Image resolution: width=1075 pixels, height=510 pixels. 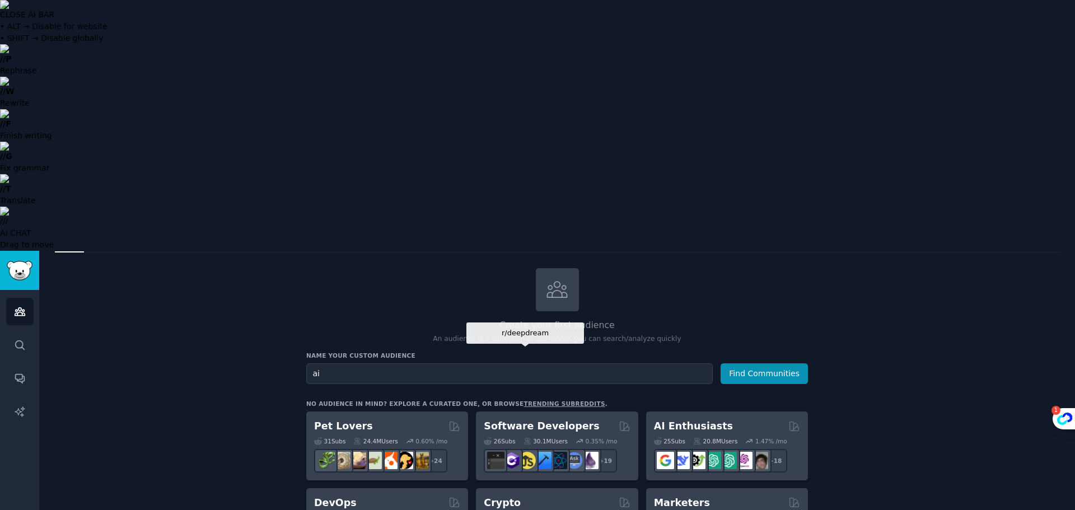 I want to click on img: software, so click(x=496, y=460).